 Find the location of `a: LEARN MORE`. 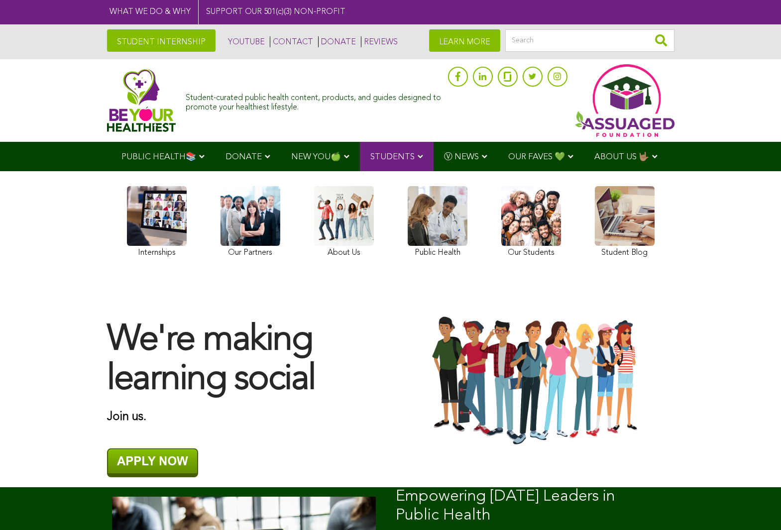

a: LEARN MORE is located at coordinates (464, 40).